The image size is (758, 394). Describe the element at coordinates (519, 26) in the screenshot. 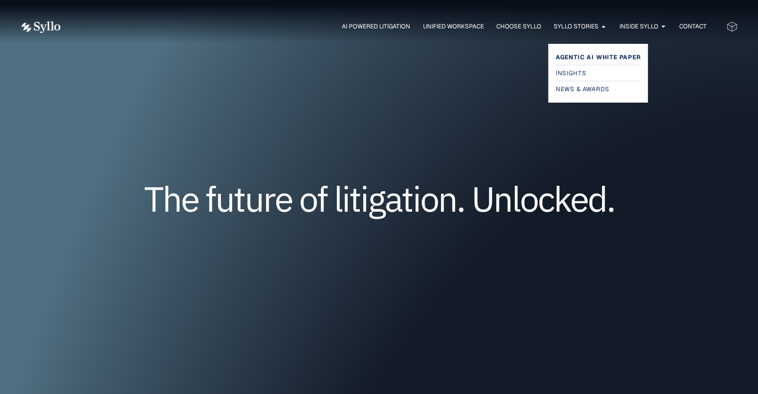

I see `a: Choose Syllo` at that location.